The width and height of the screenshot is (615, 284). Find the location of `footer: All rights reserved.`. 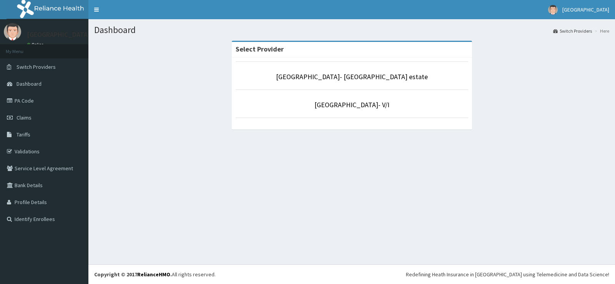

footer: All rights reserved. is located at coordinates (352, 274).